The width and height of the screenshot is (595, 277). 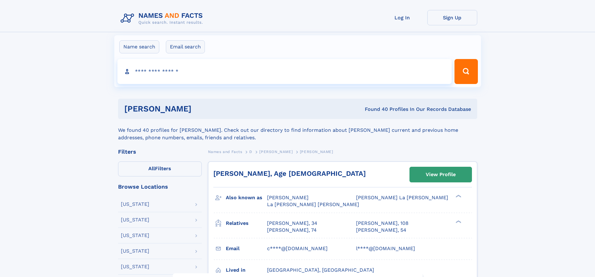 What do you see at coordinates (452, 17) in the screenshot?
I see `a: Sign Up` at bounding box center [452, 17].